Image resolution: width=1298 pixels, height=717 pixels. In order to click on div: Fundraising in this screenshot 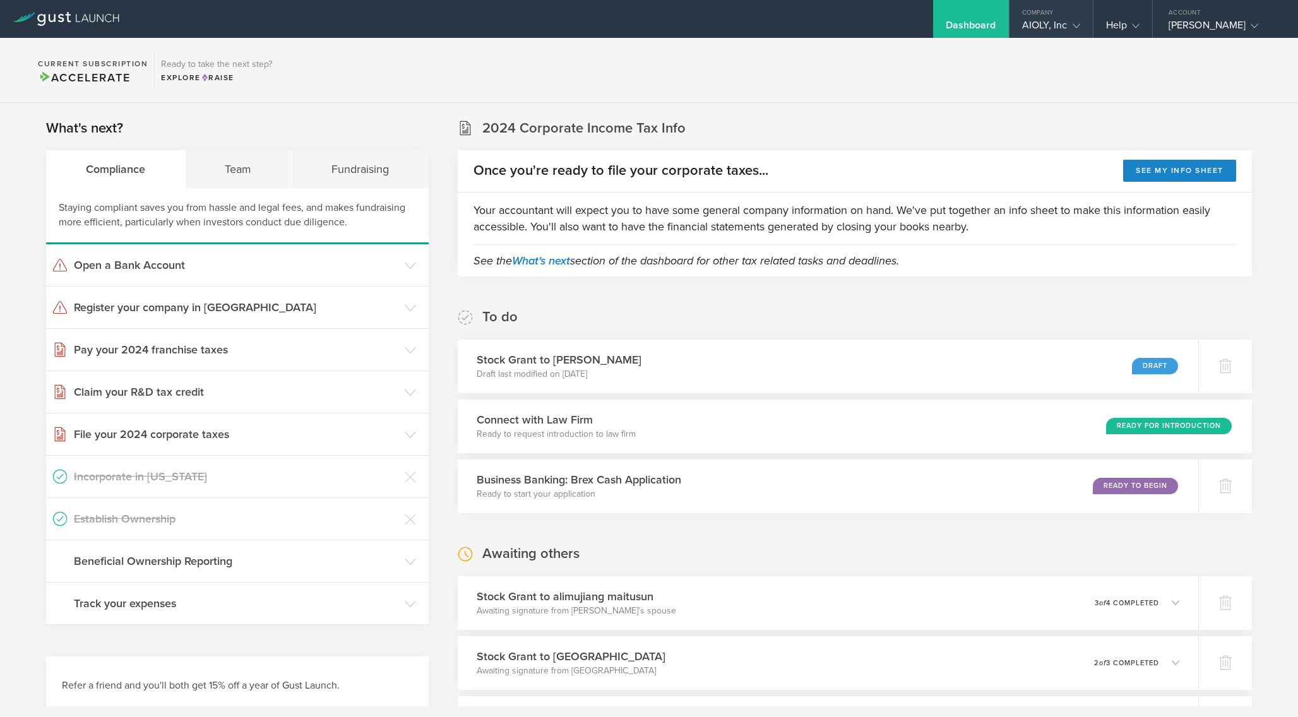, I will do `click(360, 169)`.